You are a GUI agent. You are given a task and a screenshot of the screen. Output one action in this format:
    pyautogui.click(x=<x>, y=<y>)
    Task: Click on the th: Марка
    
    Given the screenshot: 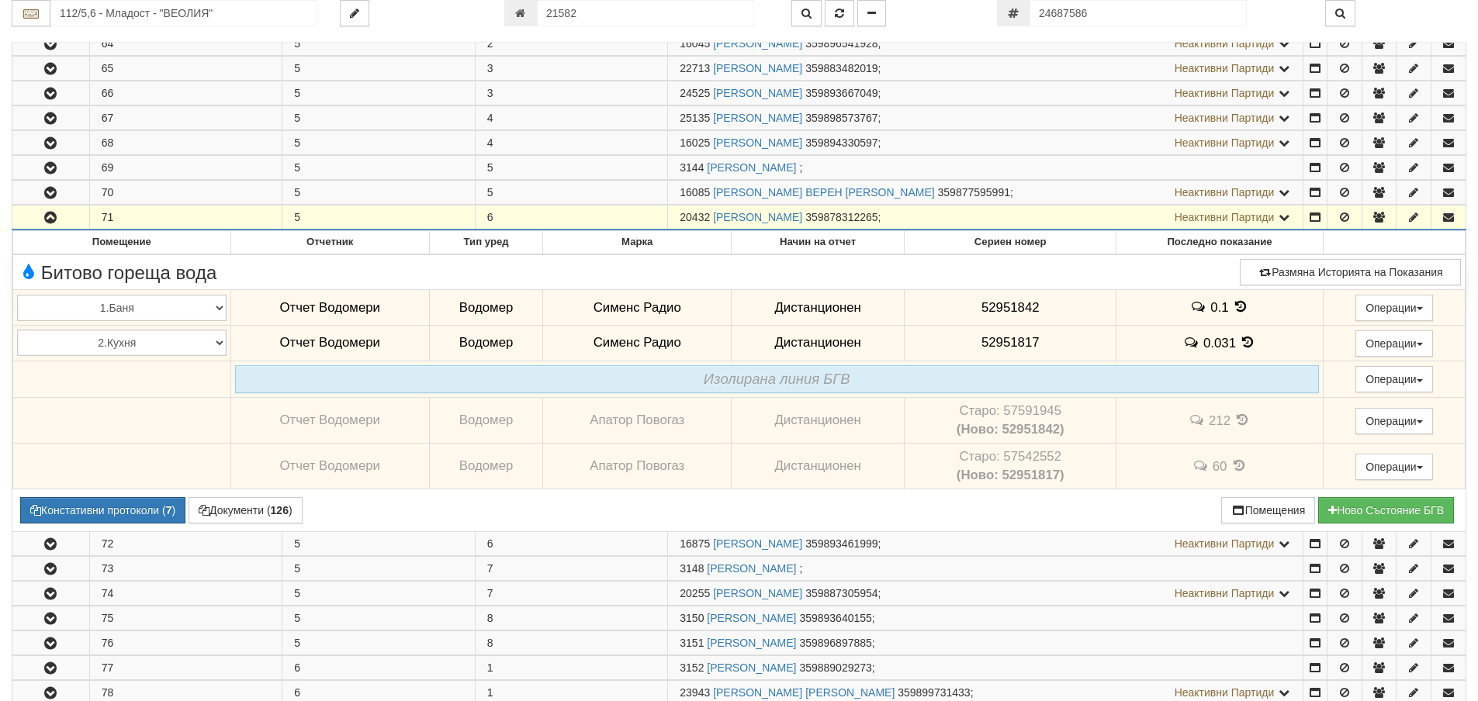 What is the action you would take?
    pyautogui.click(x=637, y=243)
    